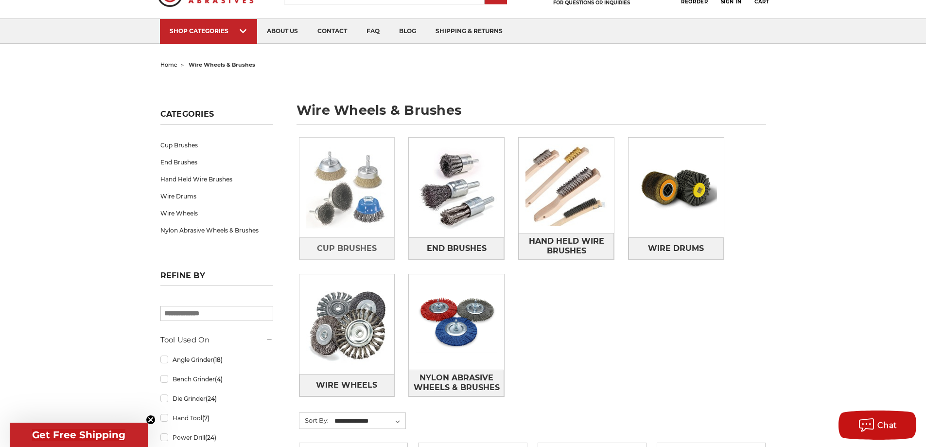  Describe the element at coordinates (217, 379) in the screenshot. I see `a: Bench Grinder` at that location.